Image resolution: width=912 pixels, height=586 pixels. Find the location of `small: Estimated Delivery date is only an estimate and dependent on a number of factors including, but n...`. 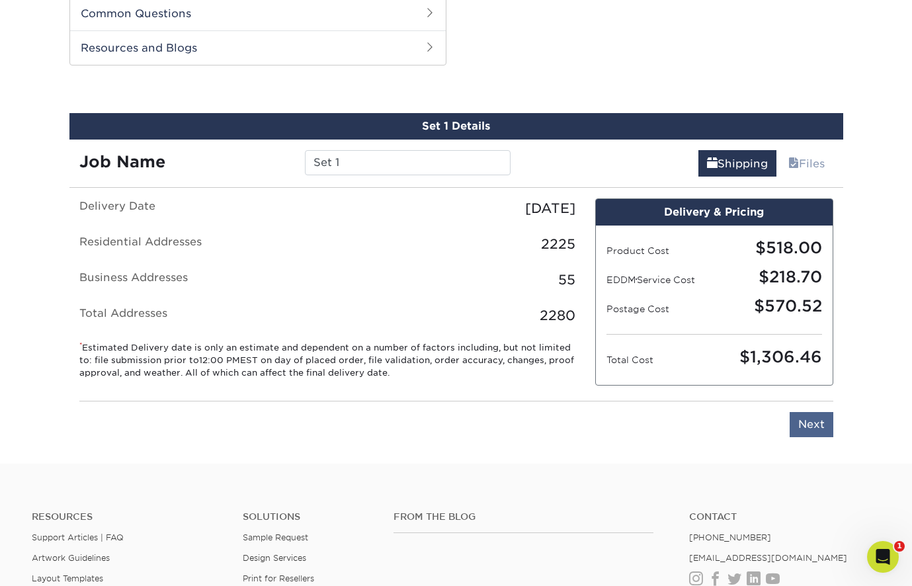

small: Estimated Delivery date is only an estimate and dependent on a number of factors including, but n... is located at coordinates (327, 360).